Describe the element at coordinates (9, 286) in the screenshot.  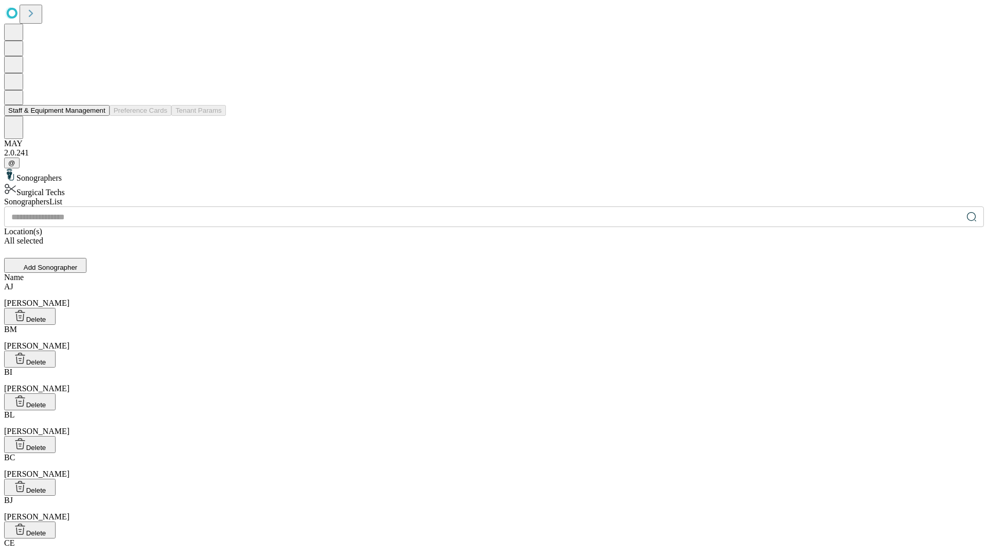
I see `span: AJ` at that location.